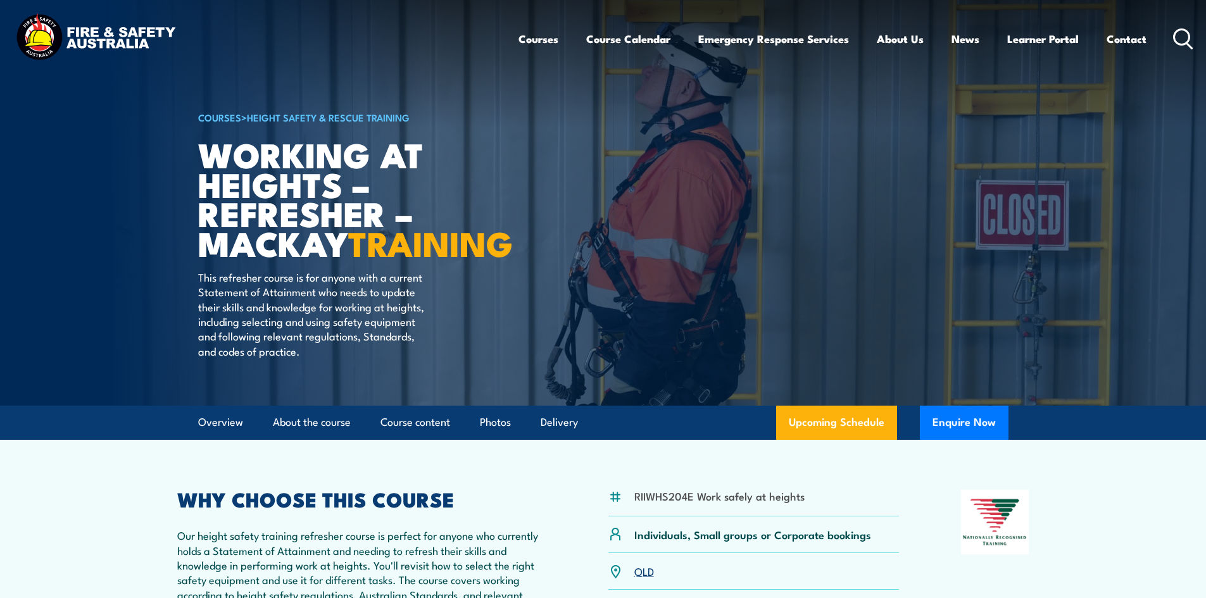 The image size is (1206, 598). I want to click on a: Upcoming Schedule, so click(836, 423).